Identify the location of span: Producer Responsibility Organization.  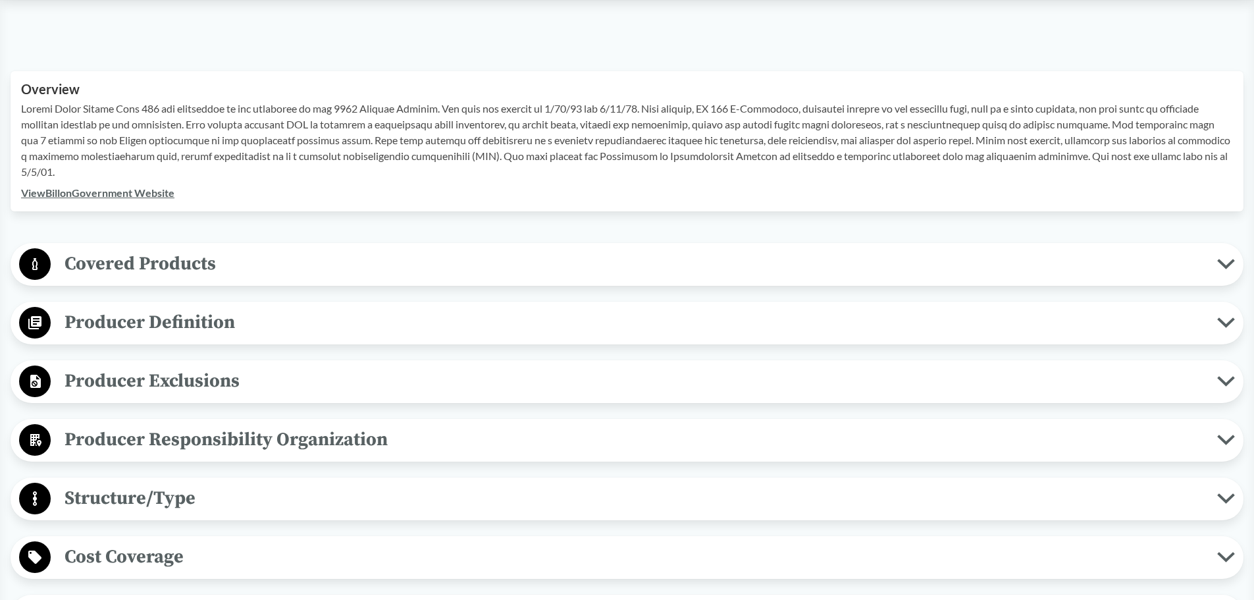
(634, 439).